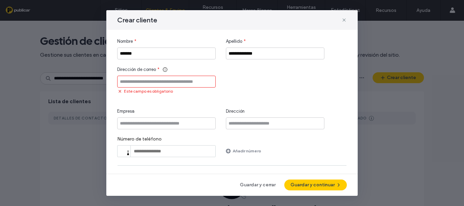 This screenshot has width=464, height=206. I want to click on input: Nombre, so click(167, 53).